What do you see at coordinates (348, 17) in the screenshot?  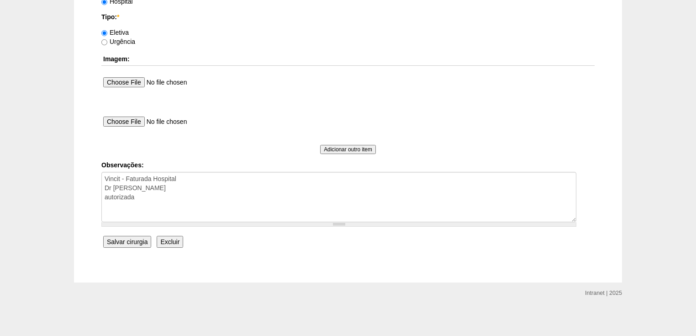 I see `label: Tipo:` at bounding box center [348, 17].